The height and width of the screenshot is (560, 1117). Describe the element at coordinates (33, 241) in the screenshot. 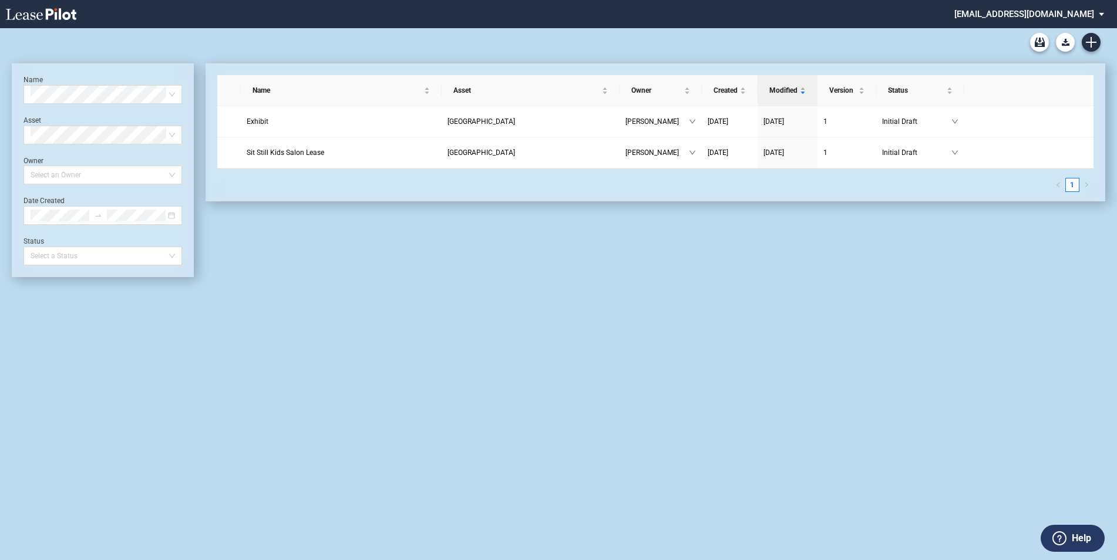

I see `label: Status` at that location.